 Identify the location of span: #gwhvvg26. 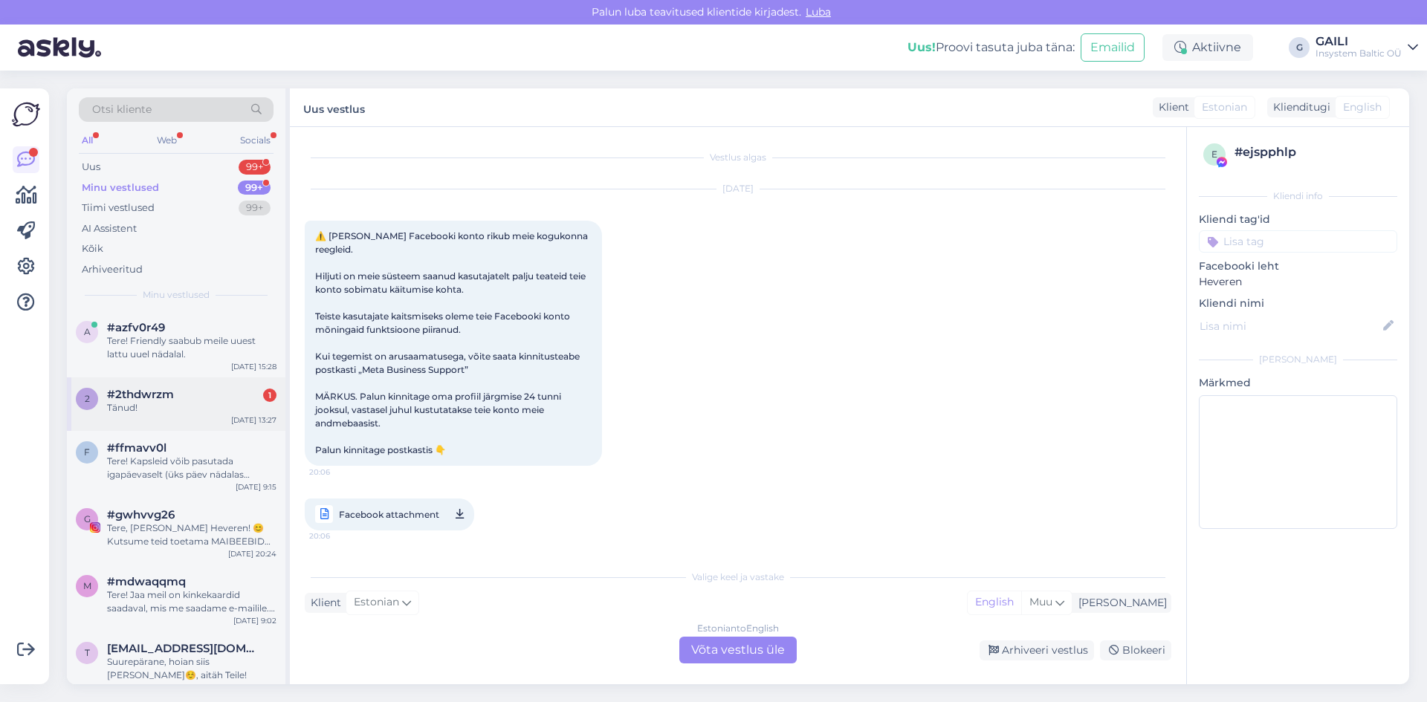
(140, 515).